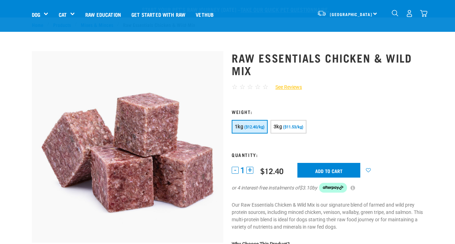 This screenshot has width=455, height=244. I want to click on img: user.png, so click(409, 13).